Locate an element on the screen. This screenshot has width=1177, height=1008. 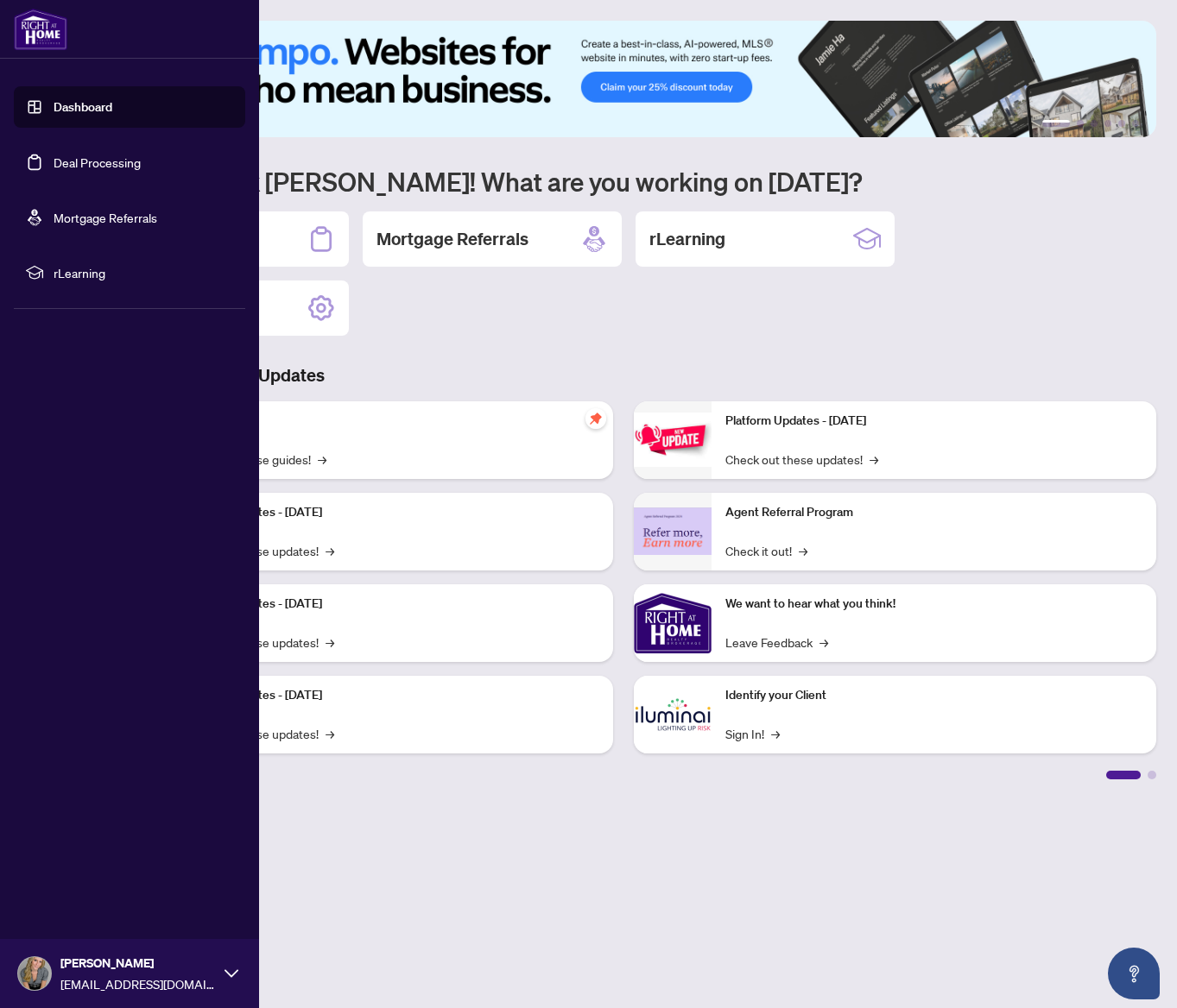
button: 1 is located at coordinates (1056, 123).